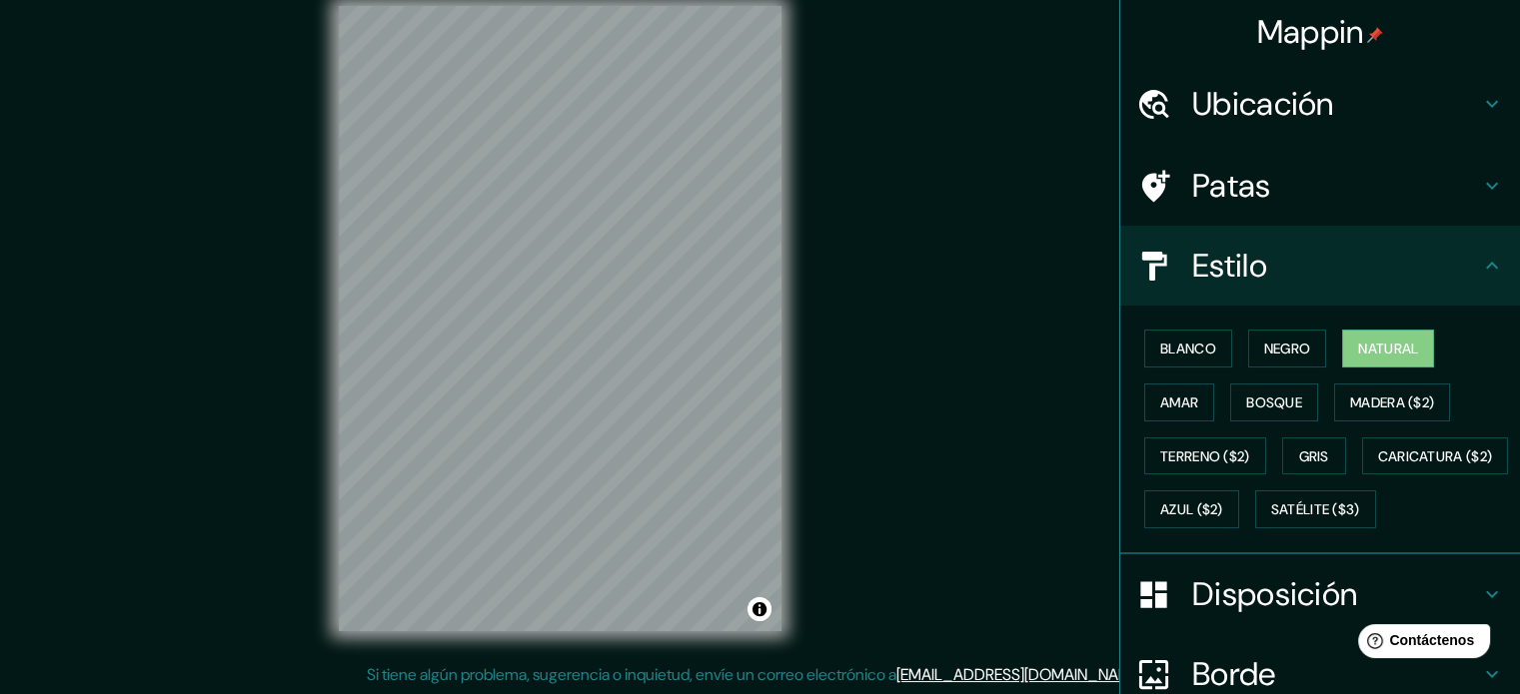  I want to click on font: Patas, so click(1231, 186).